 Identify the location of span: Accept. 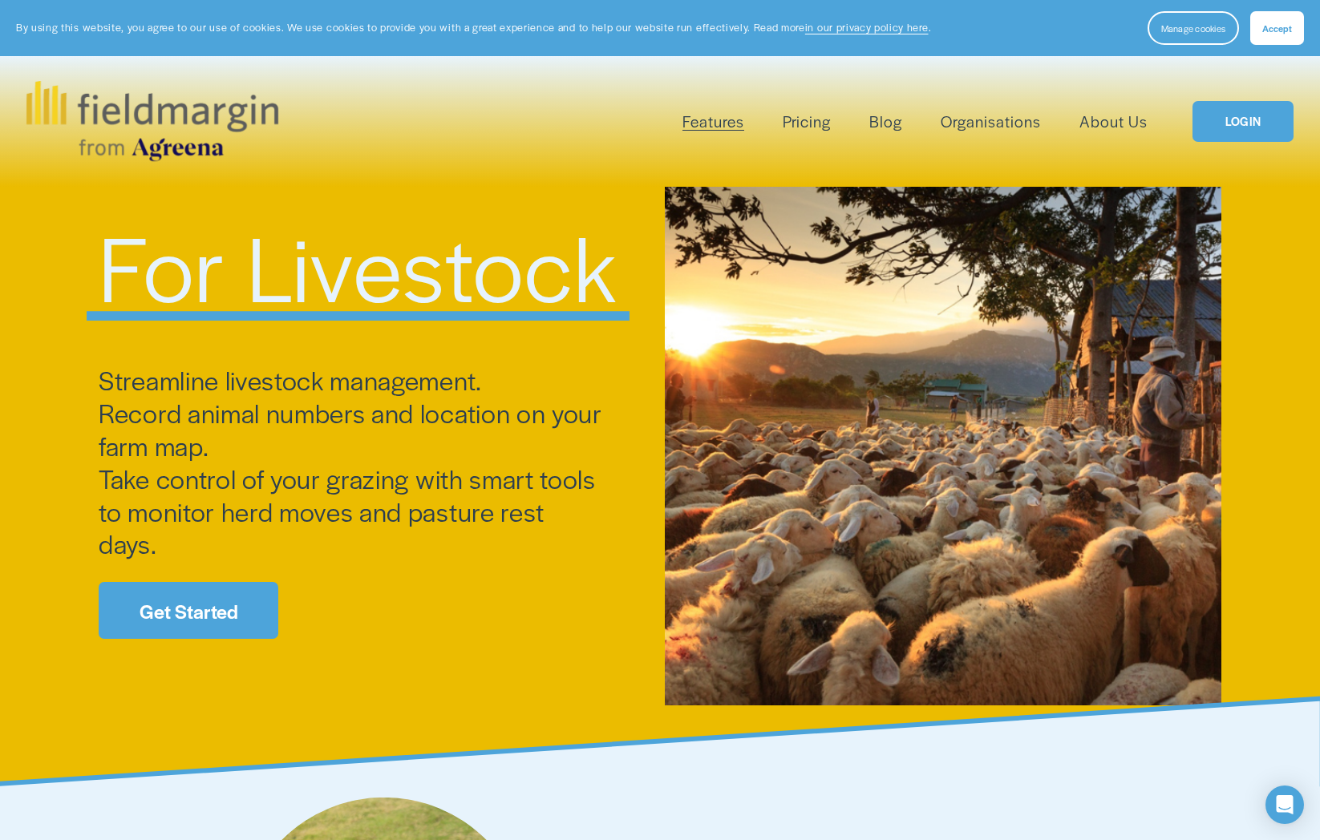
(1277, 28).